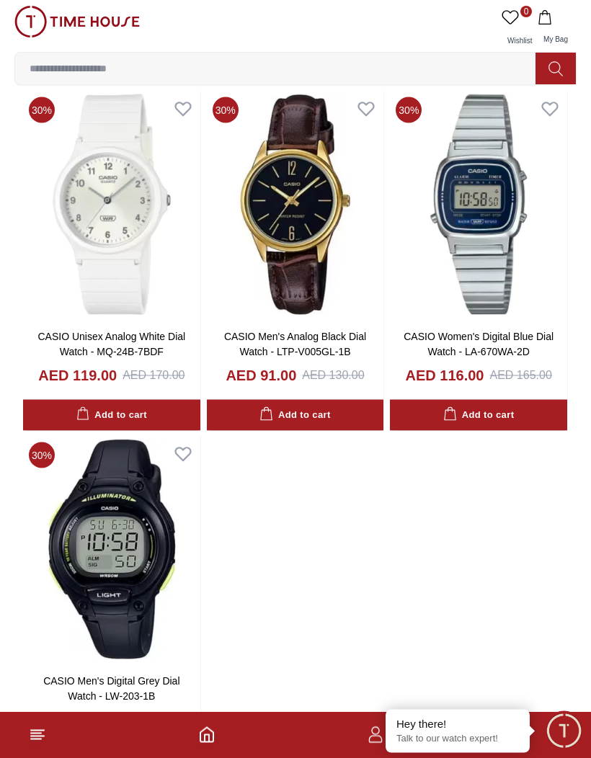 The height and width of the screenshot is (758, 591). Describe the element at coordinates (112, 205) in the screenshot. I see `img: CASIO Unisex Analog White Dial Watch - MQ-24B-7BDF` at that location.